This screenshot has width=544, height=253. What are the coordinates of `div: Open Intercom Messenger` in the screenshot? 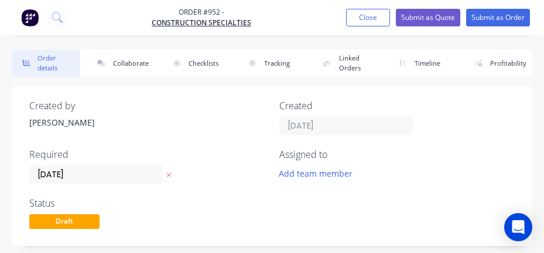 It's located at (519, 227).